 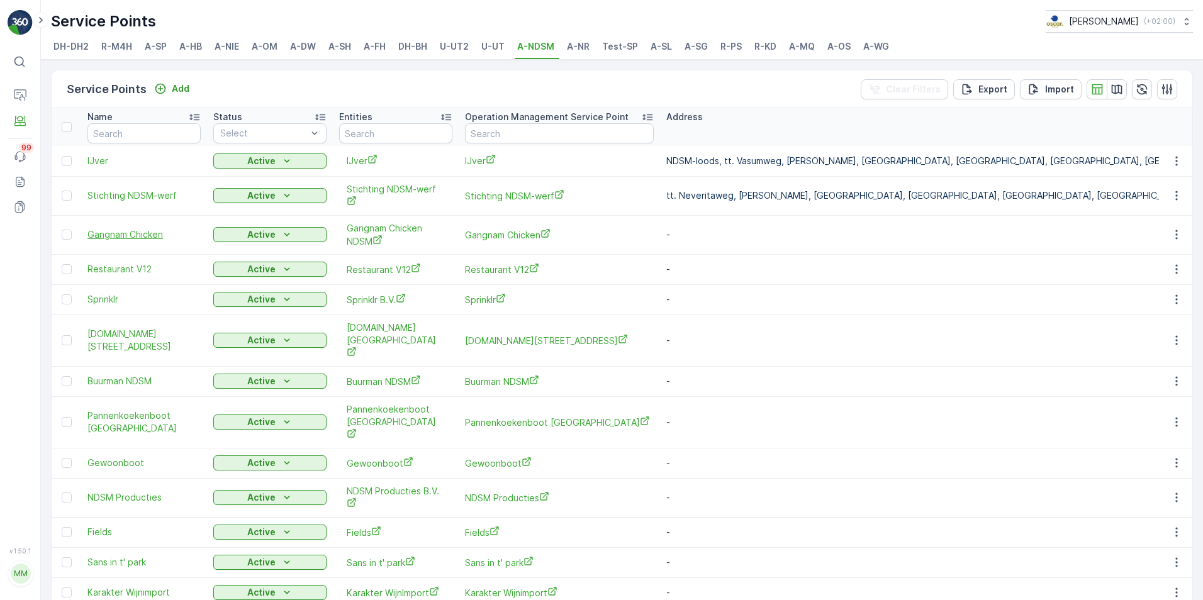 I want to click on span: A-OM, so click(x=264, y=47).